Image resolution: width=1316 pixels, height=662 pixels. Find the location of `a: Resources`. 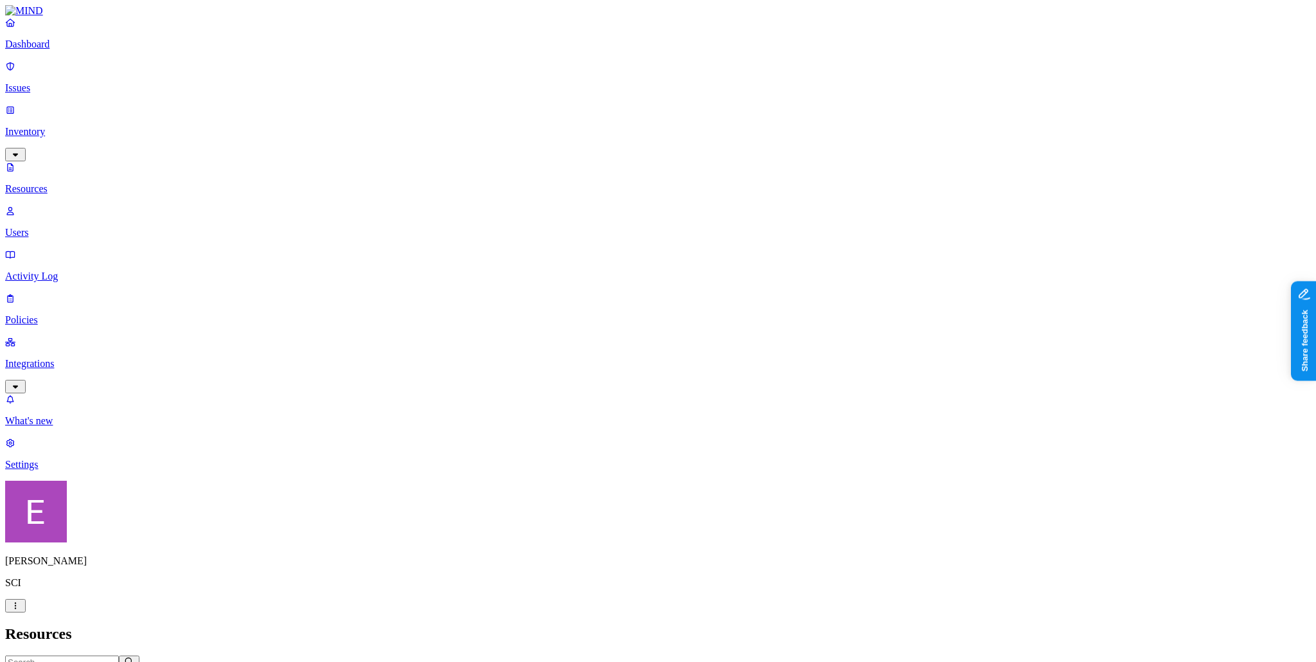

a: Resources is located at coordinates (658, 178).